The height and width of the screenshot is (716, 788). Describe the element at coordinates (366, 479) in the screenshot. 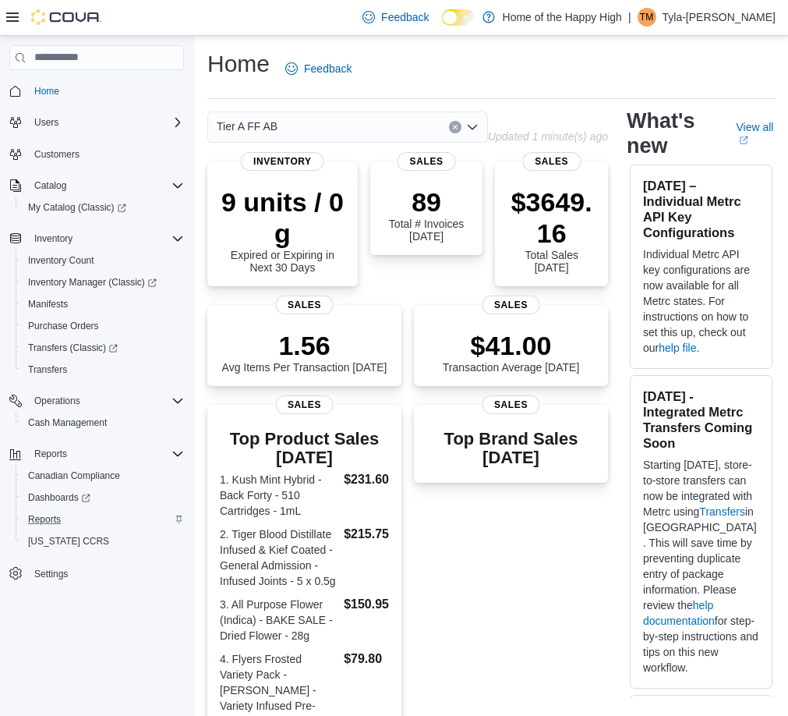

I see `dd: $231.60` at that location.